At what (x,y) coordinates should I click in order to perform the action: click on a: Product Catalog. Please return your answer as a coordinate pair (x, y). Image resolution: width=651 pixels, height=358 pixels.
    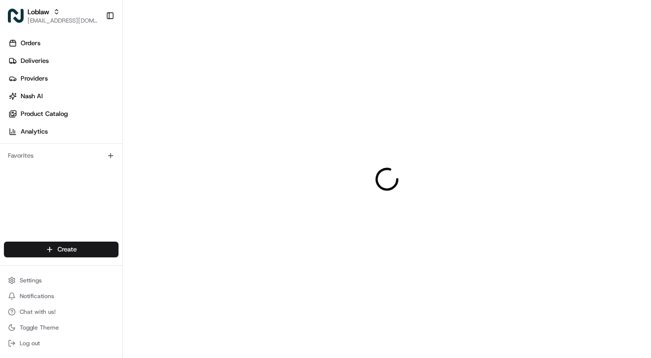
    Looking at the image, I should click on (63, 114).